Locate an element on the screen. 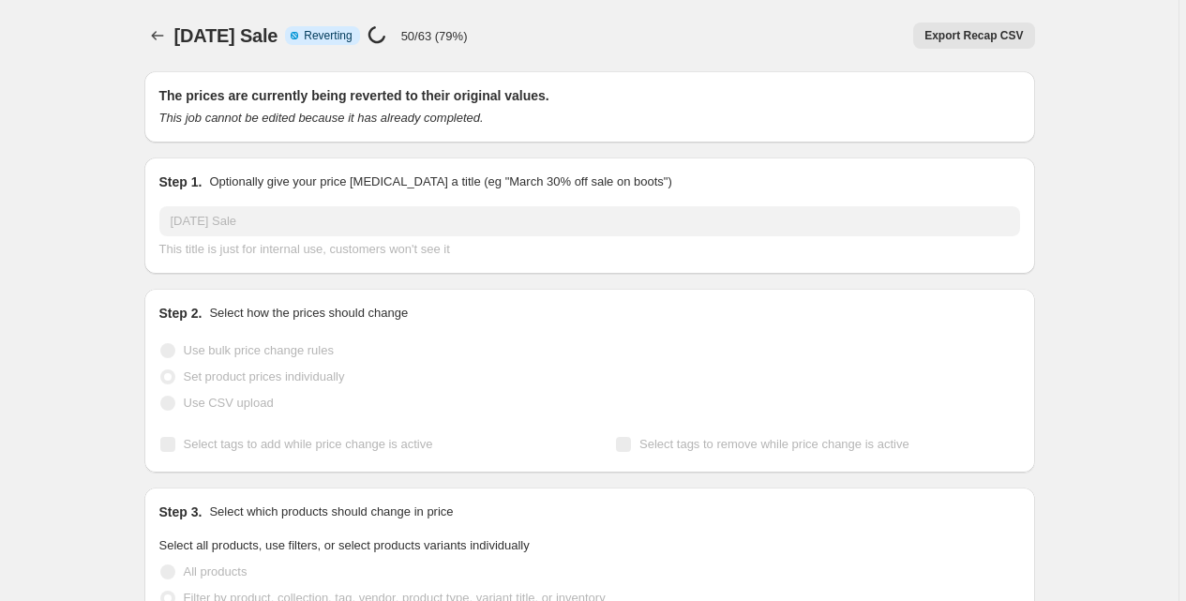 The width and height of the screenshot is (1186, 601). span: Select tags to add while price change is active is located at coordinates (308, 443).